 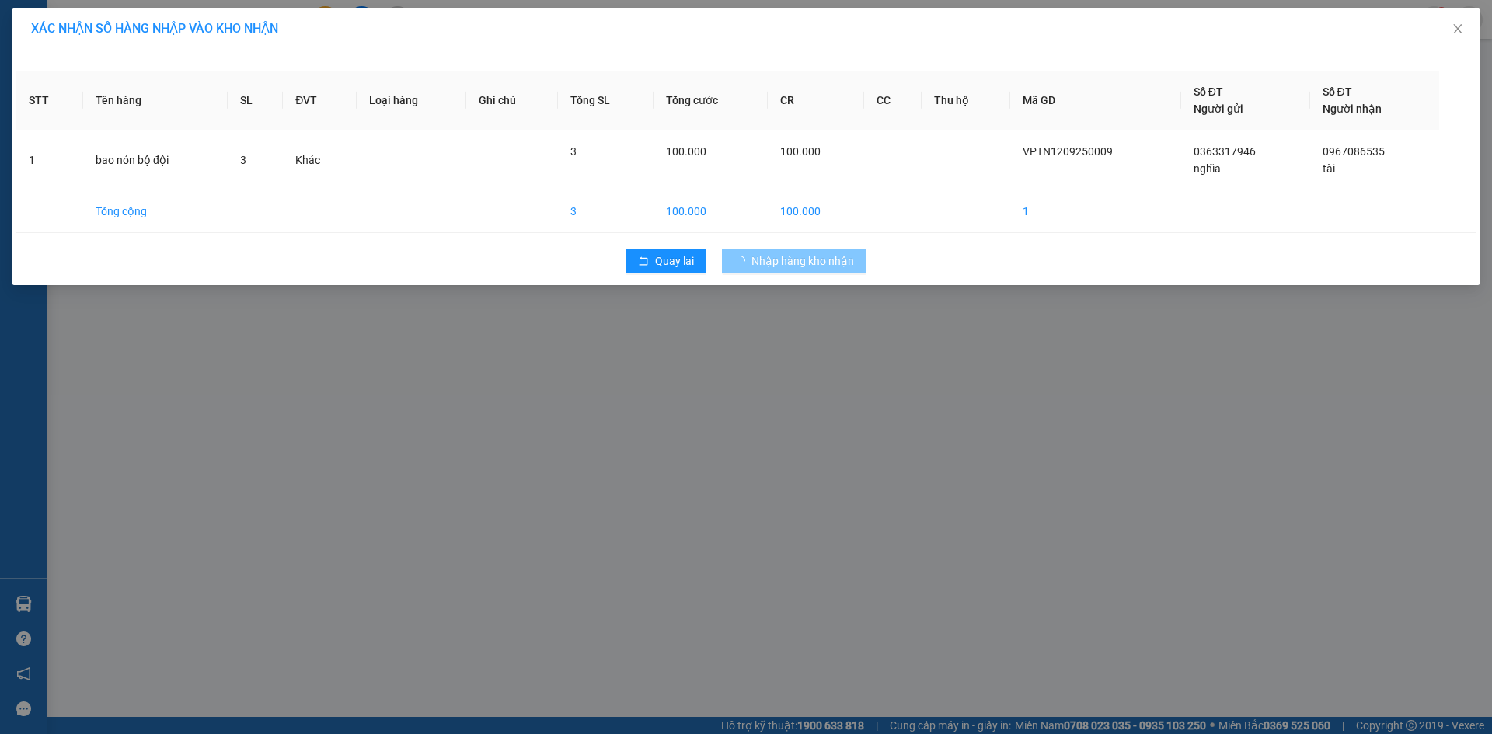 I want to click on span: loading, so click(x=743, y=261).